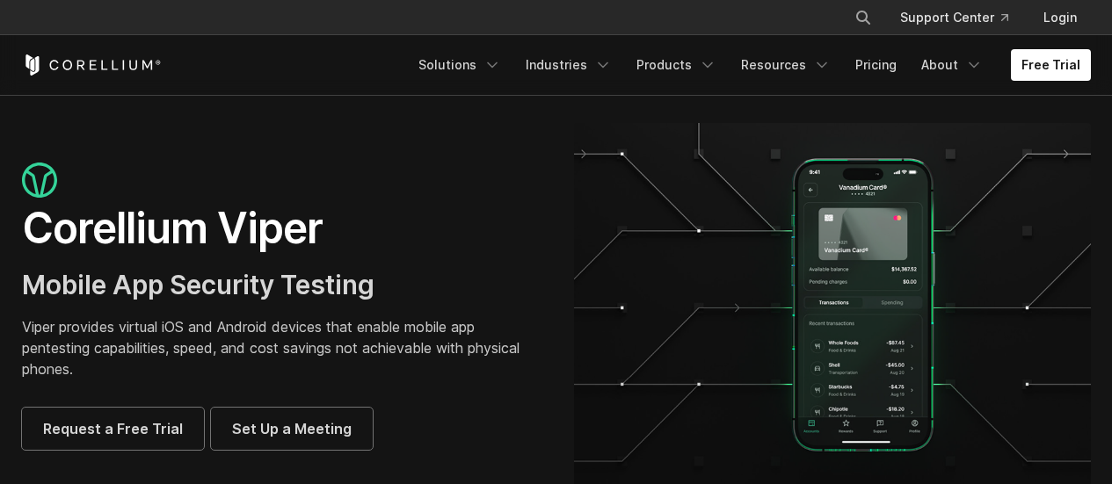  Describe the element at coordinates (112, 429) in the screenshot. I see `a: Request a Free Trial` at that location.